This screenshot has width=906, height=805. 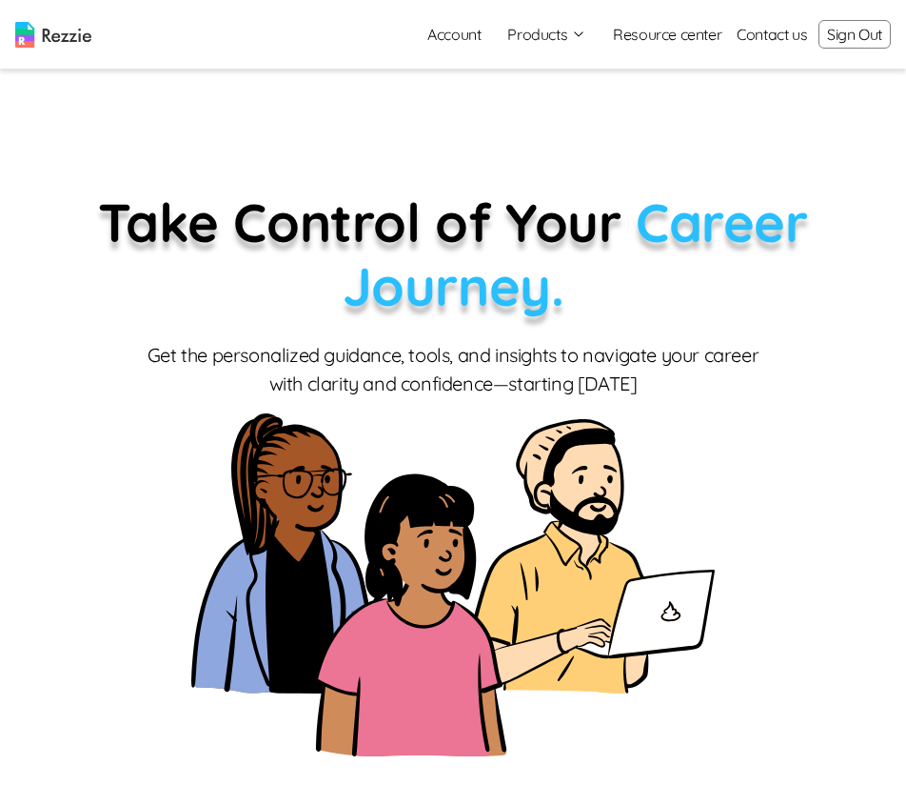 What do you see at coordinates (575, 253) in the screenshot?
I see `span: Career Journey.` at bounding box center [575, 253].